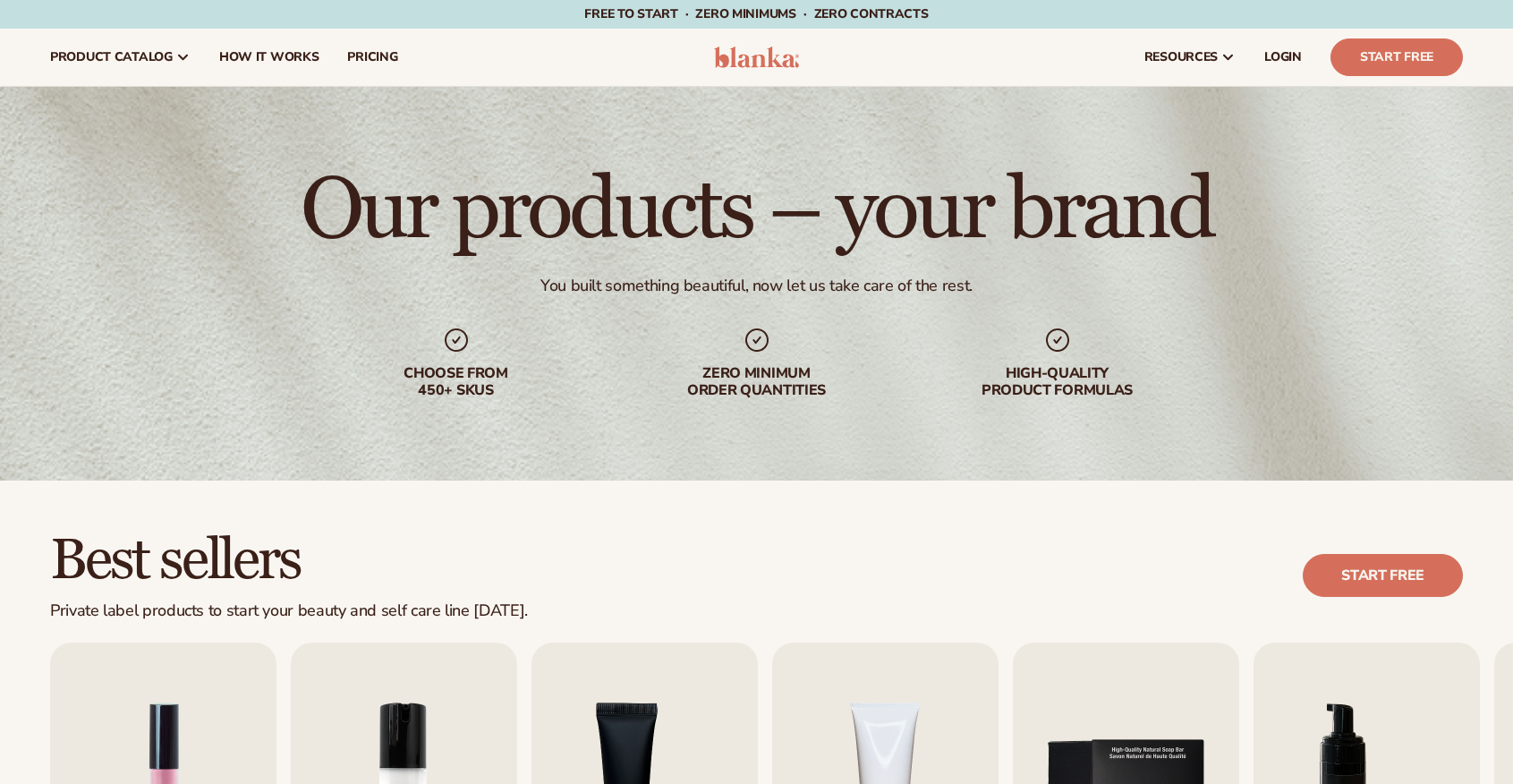 The image size is (1513, 784). I want to click on span: resources, so click(1182, 57).